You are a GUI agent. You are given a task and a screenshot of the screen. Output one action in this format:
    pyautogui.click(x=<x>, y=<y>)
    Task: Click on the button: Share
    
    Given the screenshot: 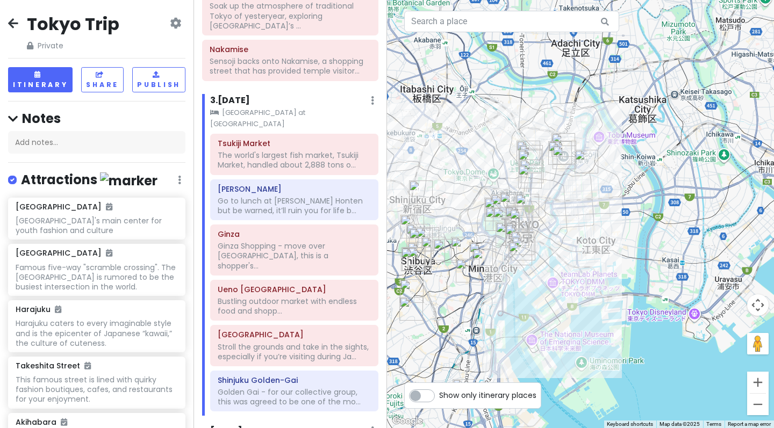 What is the action you would take?
    pyautogui.click(x=102, y=80)
    